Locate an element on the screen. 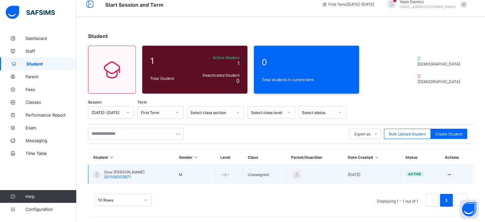 Image resolution: width=485 pixels, height=222 pixels. span: 201106305871 is located at coordinates (117, 176).